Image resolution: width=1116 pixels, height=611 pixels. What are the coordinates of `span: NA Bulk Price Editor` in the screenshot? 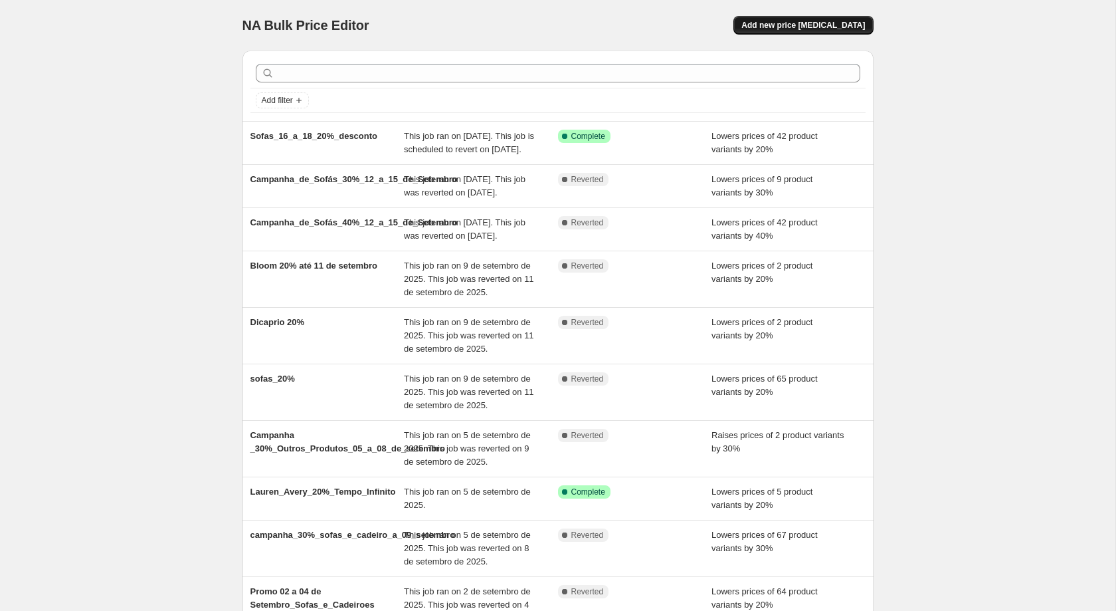 It's located at (306, 25).